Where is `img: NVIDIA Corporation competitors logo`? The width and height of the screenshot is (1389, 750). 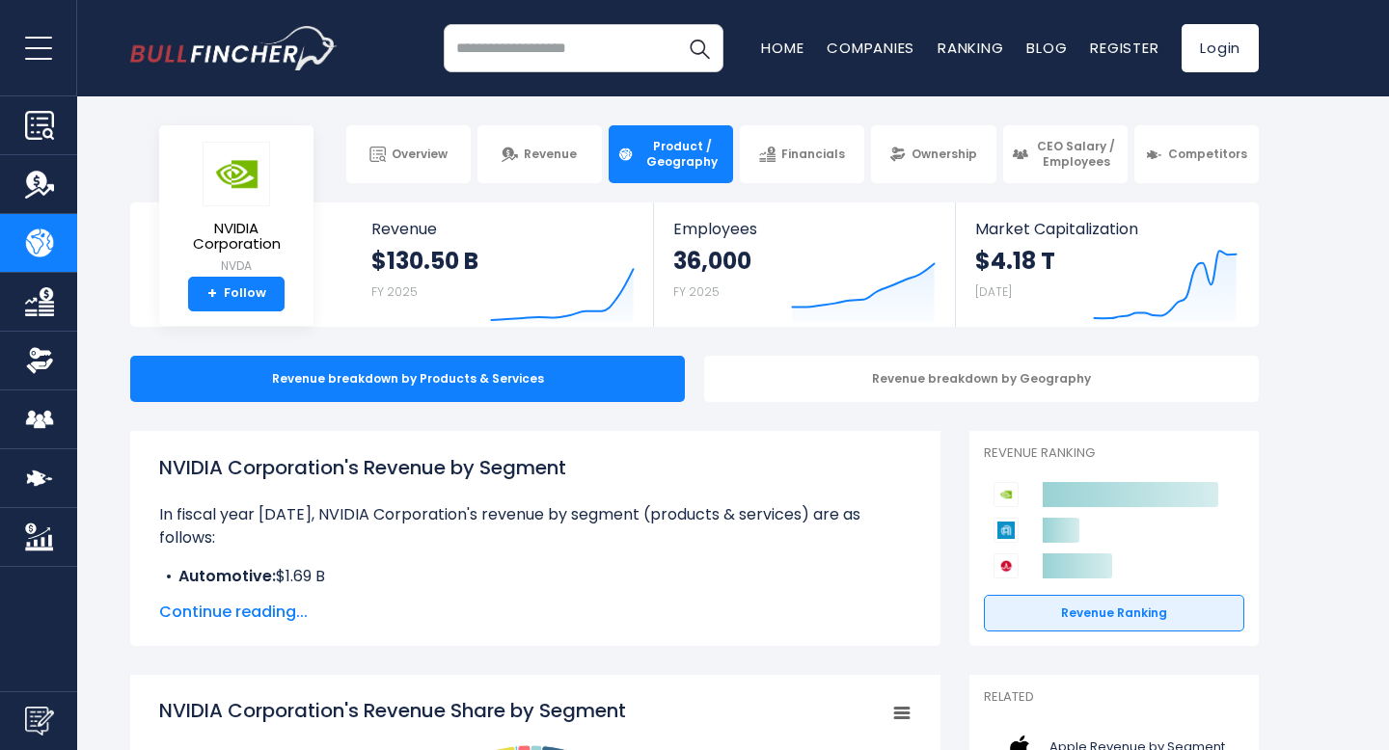 img: NVIDIA Corporation competitors logo is located at coordinates (1006, 495).